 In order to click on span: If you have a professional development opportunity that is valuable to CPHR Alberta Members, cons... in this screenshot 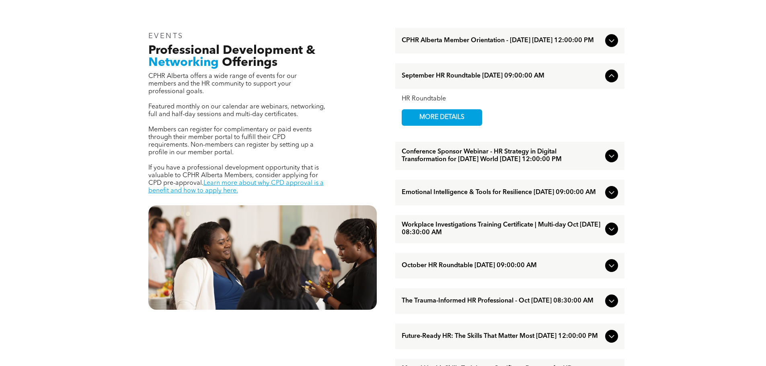, I will do `click(234, 176)`.